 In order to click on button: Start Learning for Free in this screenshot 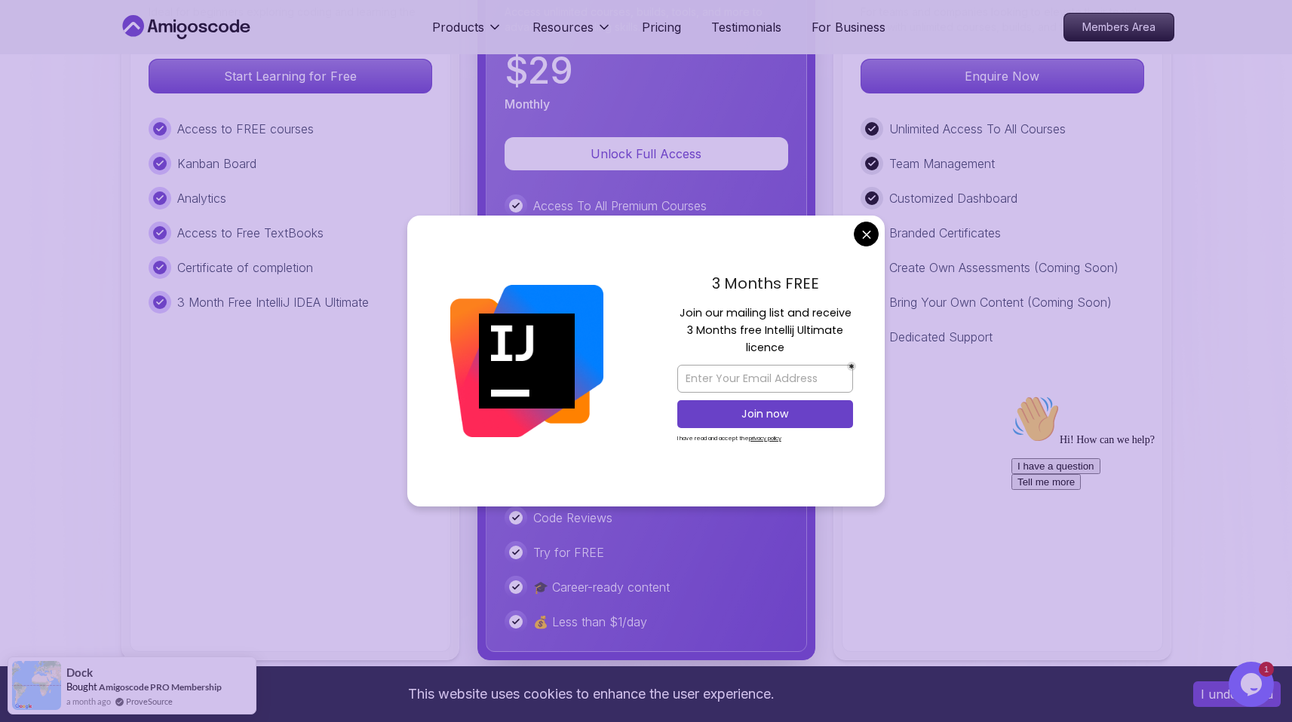, I will do `click(290, 76)`.